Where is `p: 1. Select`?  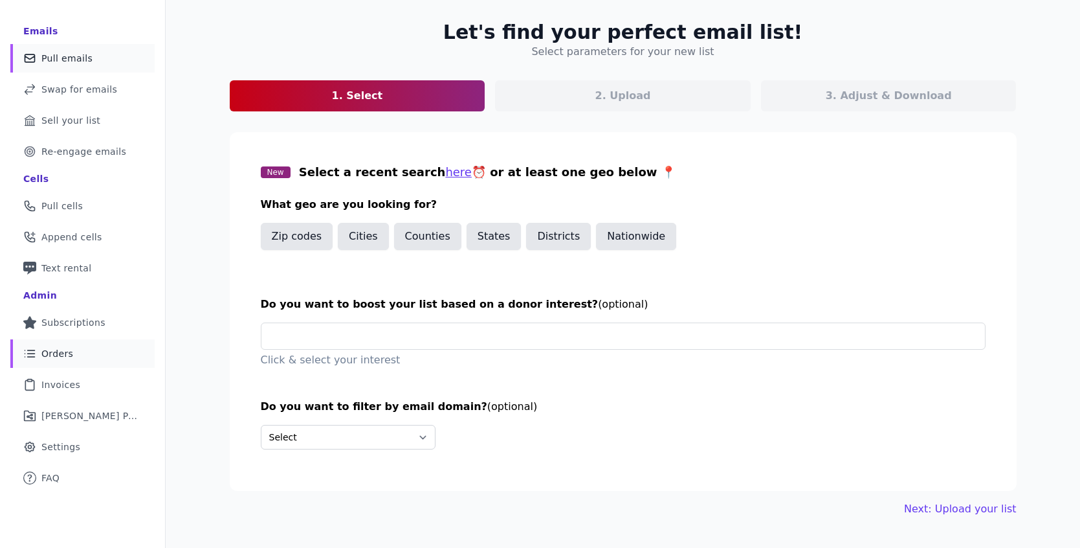
p: 1. Select is located at coordinates (357, 96).